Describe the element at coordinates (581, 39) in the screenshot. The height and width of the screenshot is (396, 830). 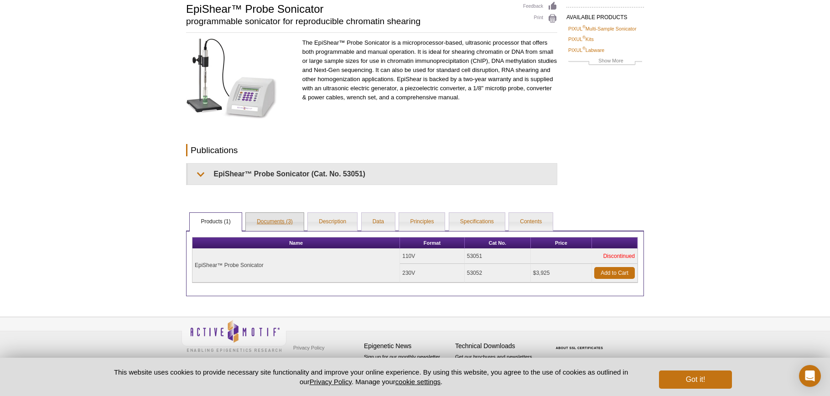
I see `a: PIXUL®Kits` at that location.